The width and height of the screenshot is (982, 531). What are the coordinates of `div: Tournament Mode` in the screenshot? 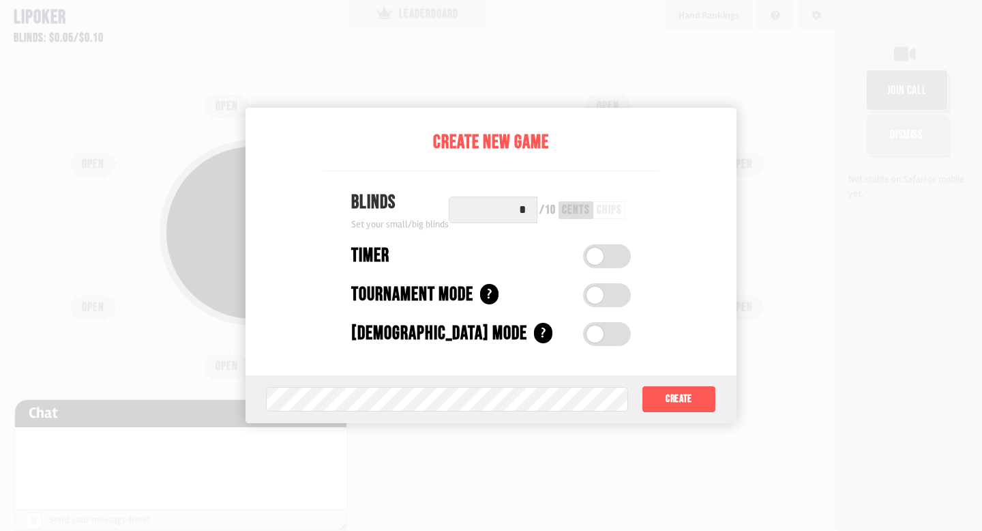 It's located at (412, 295).